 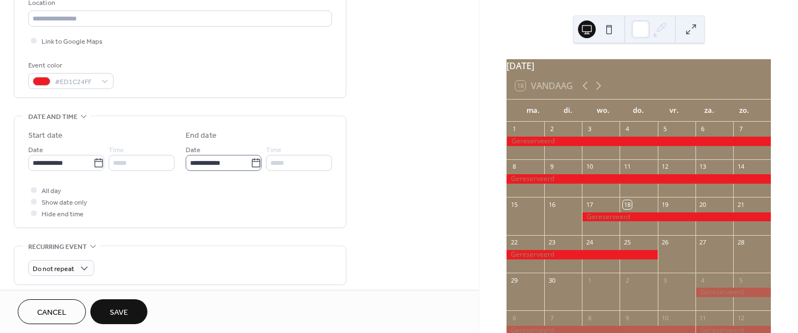 What do you see at coordinates (589, 243) in the screenshot?
I see `div: 24` at bounding box center [589, 243].